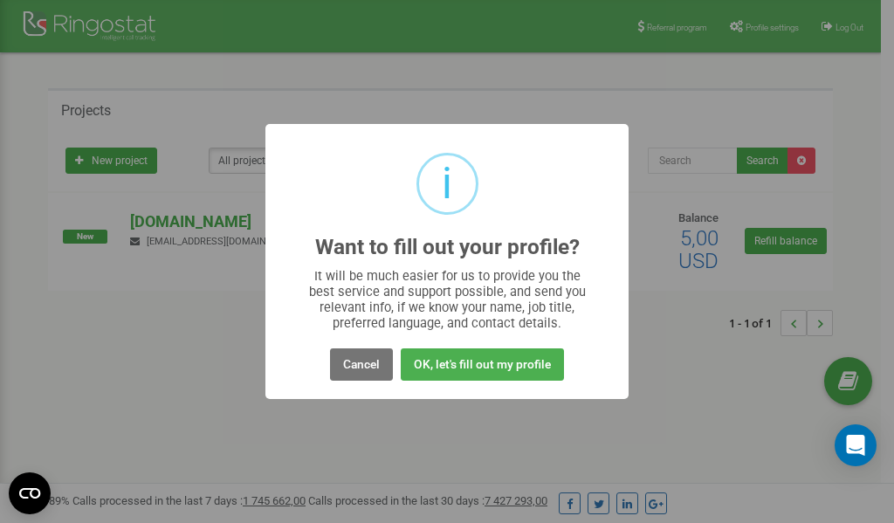 The image size is (894, 523). What do you see at coordinates (361, 364) in the screenshot?
I see `button: Cancel` at bounding box center [361, 364].